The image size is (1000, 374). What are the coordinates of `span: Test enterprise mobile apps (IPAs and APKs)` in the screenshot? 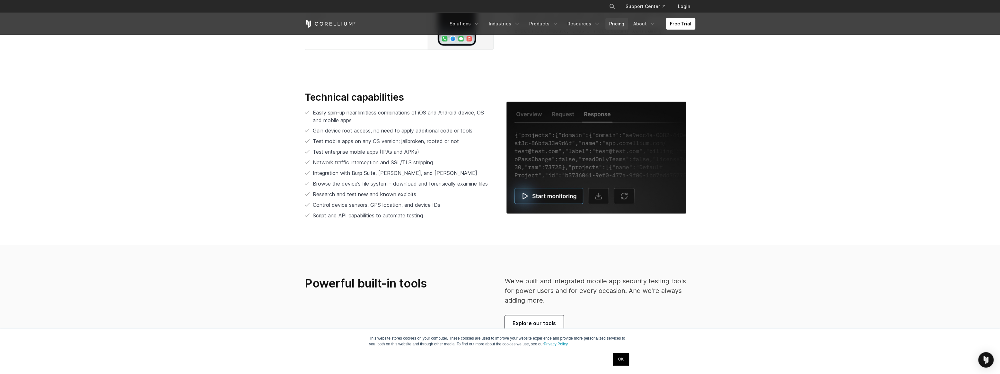 It's located at (366, 151).